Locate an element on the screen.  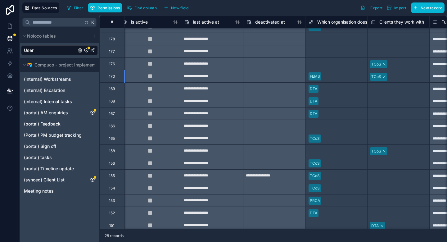
span: Export is located at coordinates (376, 8).